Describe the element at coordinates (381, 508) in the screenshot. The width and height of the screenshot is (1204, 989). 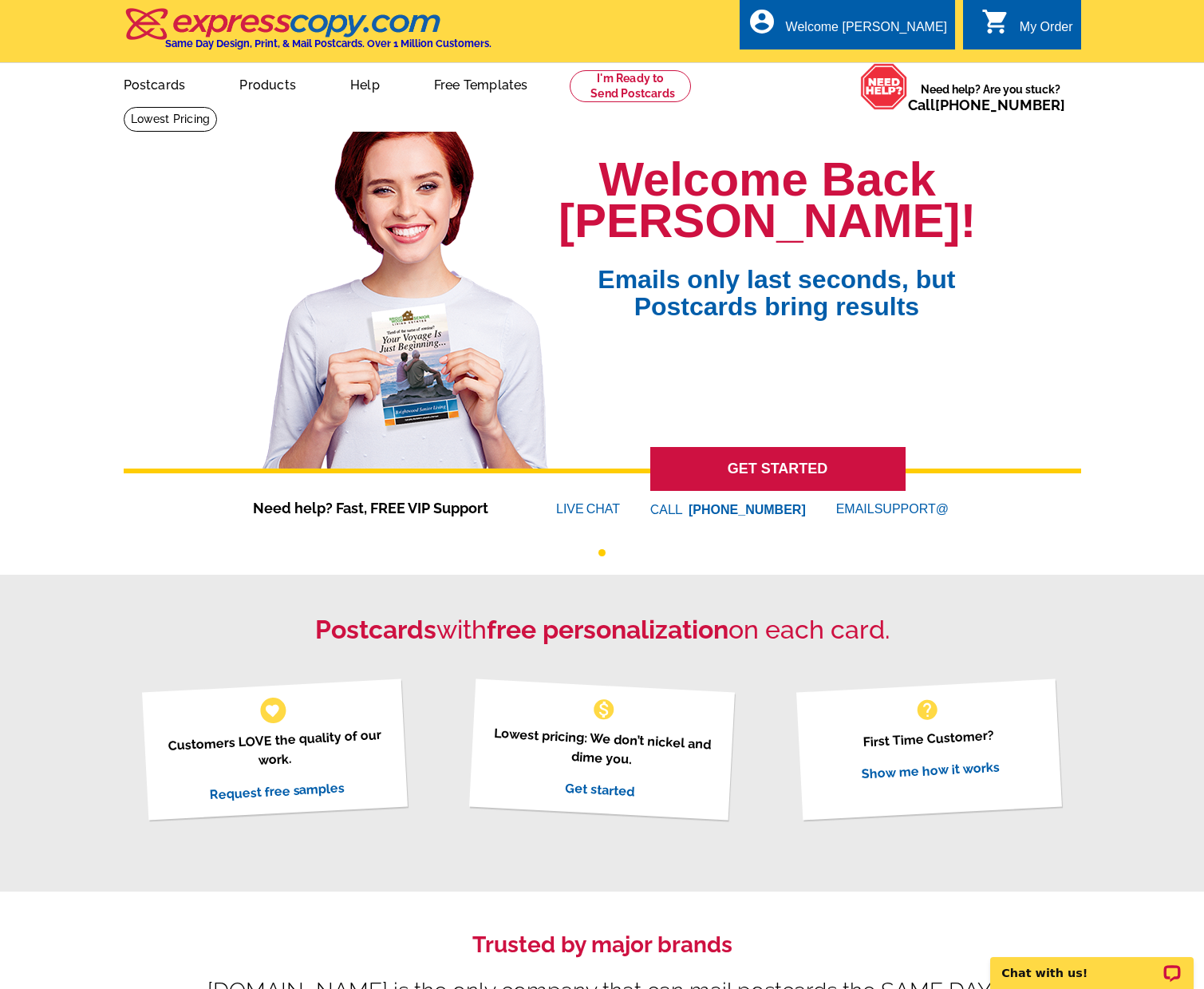
I see `span: Need help? Fast, FREE VIP Support` at that location.